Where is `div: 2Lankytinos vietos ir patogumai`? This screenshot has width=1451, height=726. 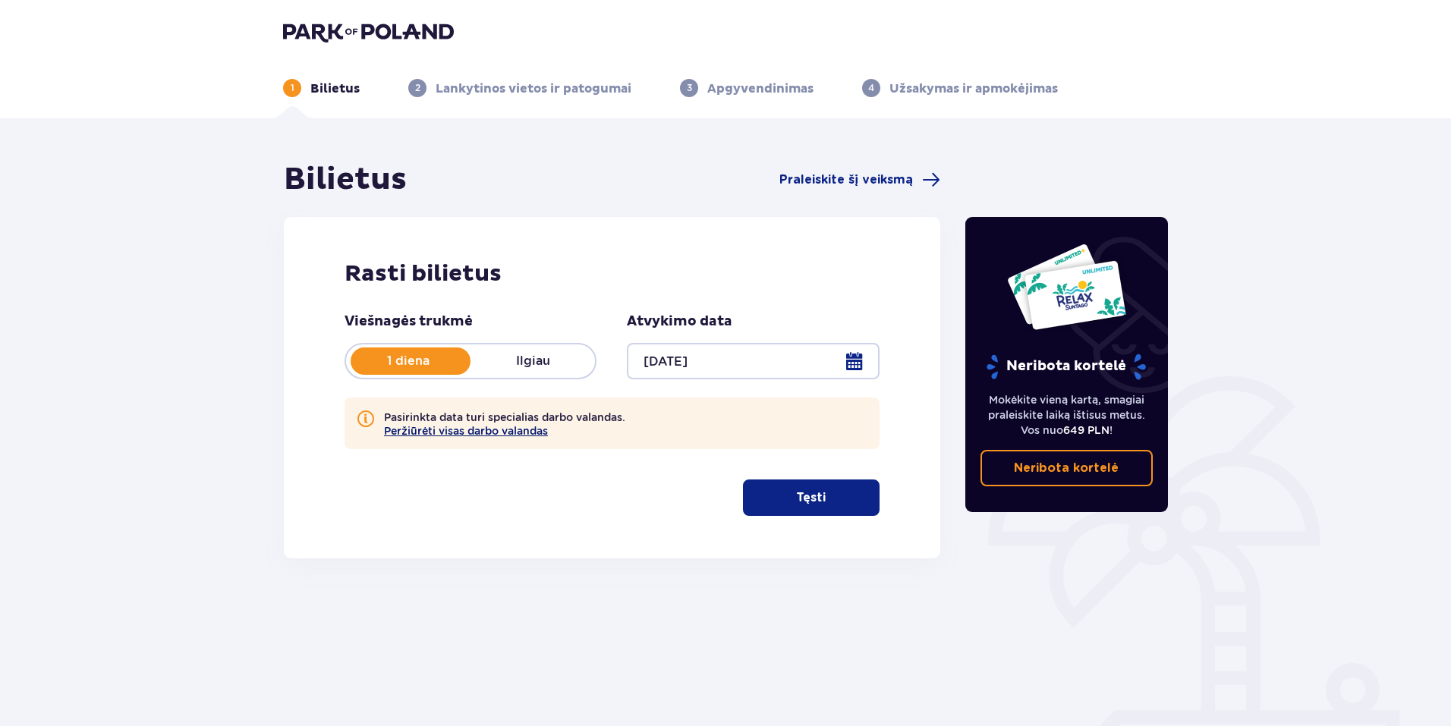 div: 2Lankytinos vietos ir patogumai is located at coordinates (520, 88).